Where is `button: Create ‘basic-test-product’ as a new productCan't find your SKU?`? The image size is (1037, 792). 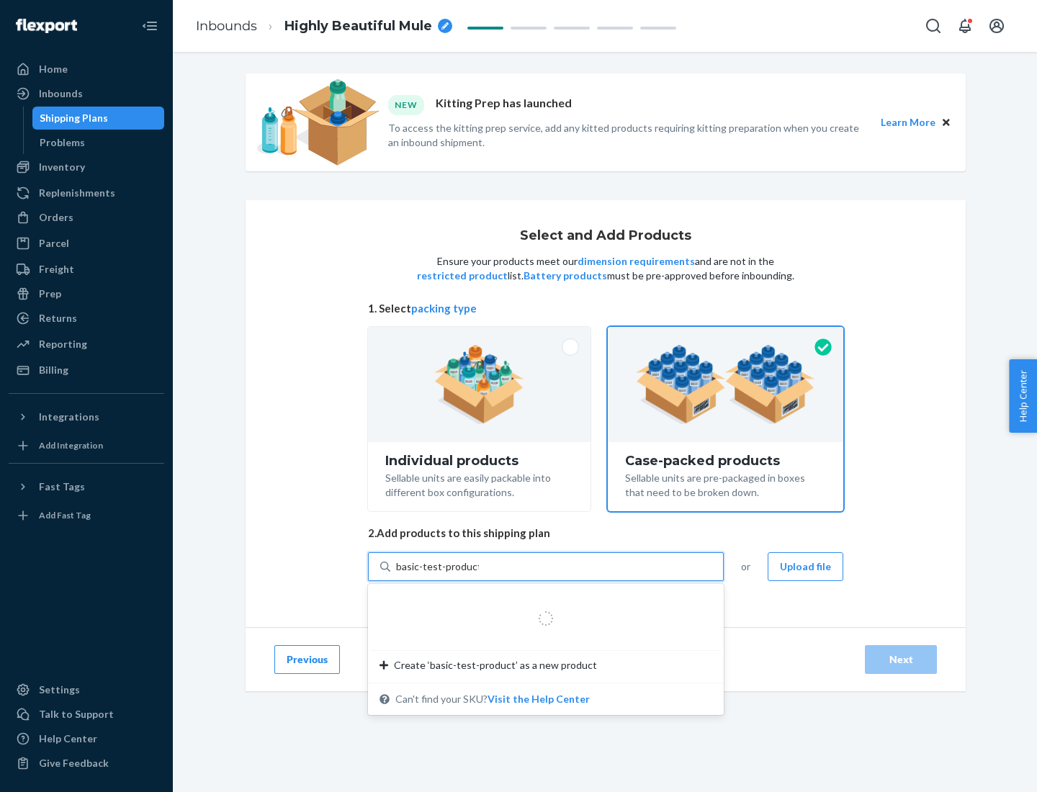 button: Create ‘basic-test-product’ as a new productCan't find your SKU? is located at coordinates (539, 699).